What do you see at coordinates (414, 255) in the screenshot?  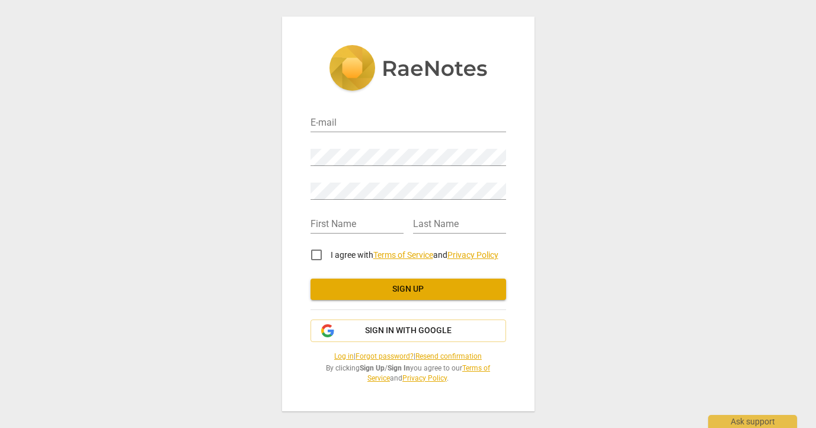 I see `span: I agree with and` at bounding box center [414, 255].